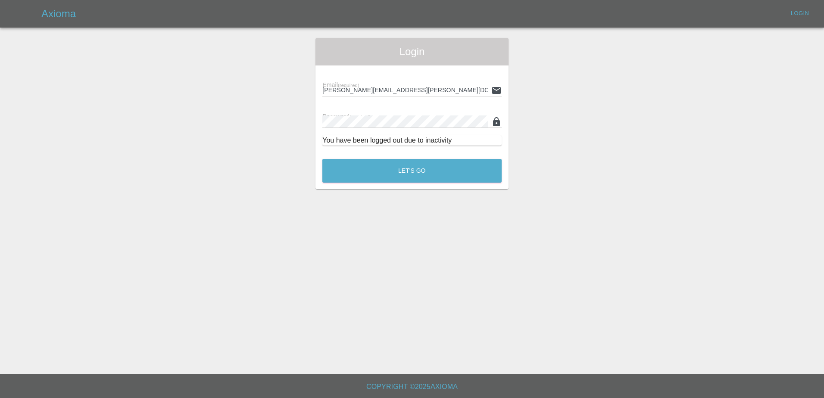  What do you see at coordinates (800, 13) in the screenshot?
I see `a: Login` at bounding box center [800, 13].